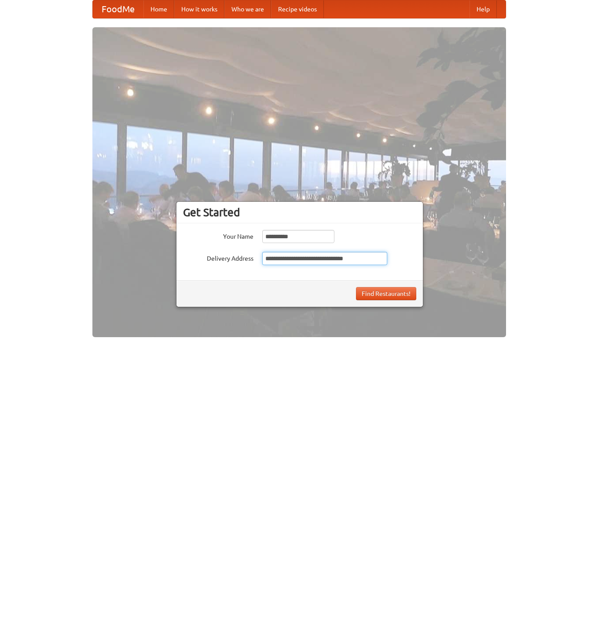 This screenshot has height=622, width=598. What do you see at coordinates (483, 9) in the screenshot?
I see `a: Help` at bounding box center [483, 9].